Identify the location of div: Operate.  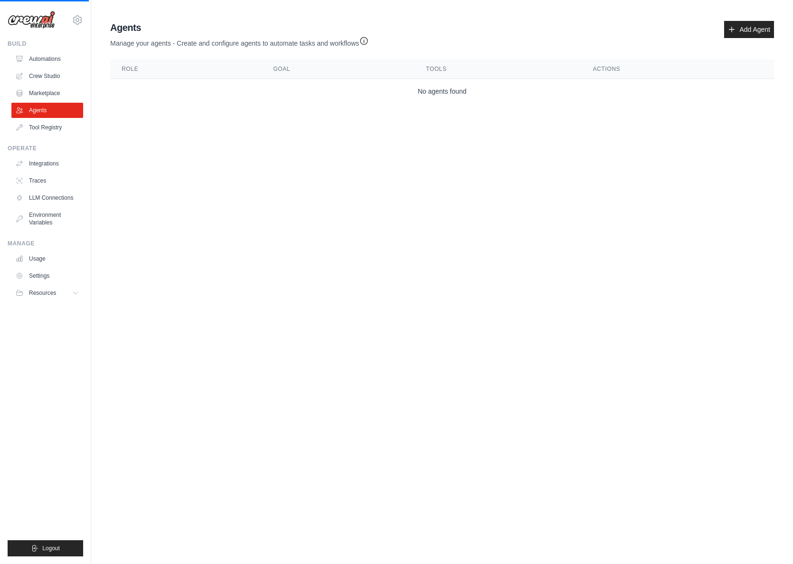
(45, 148).